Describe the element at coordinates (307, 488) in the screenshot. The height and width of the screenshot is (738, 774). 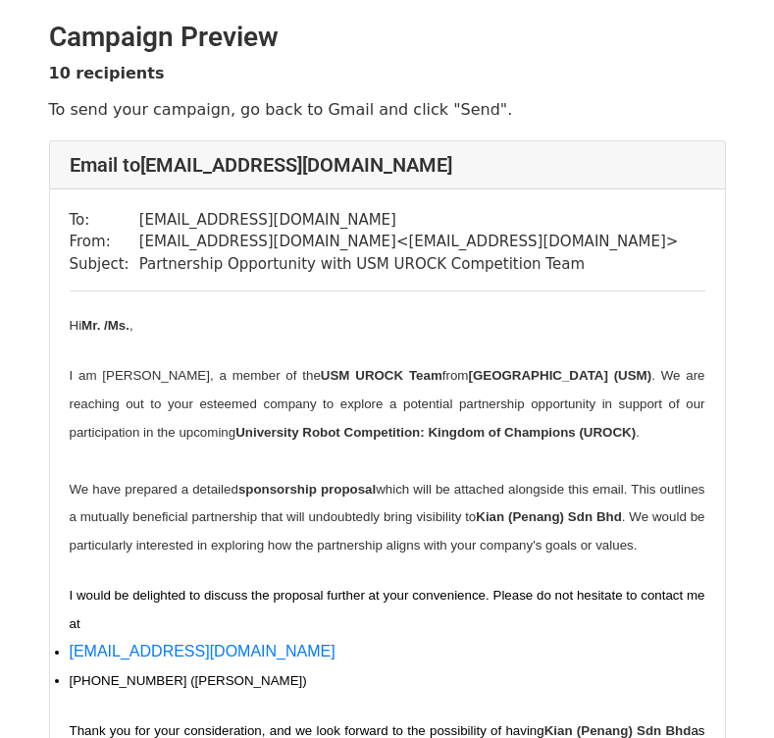
I see `span: sponsorship proposal` at that location.